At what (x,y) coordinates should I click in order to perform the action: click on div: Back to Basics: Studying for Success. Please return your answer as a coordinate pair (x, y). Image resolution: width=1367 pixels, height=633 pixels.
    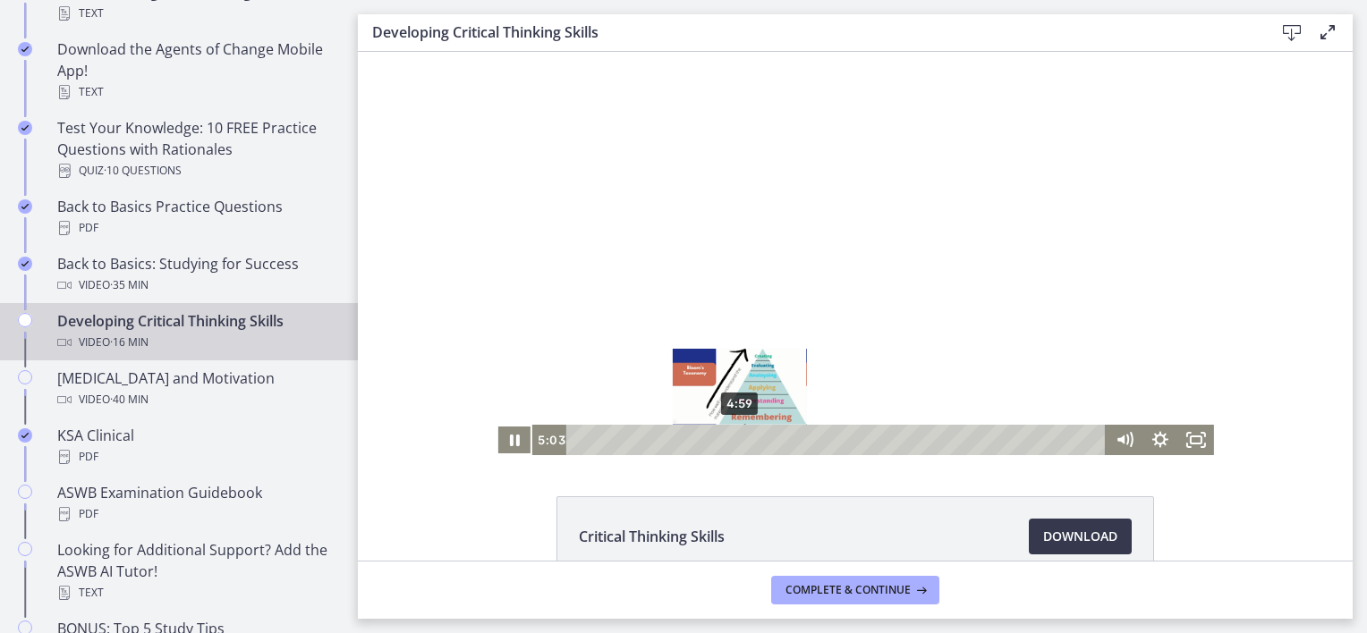
    Looking at the image, I should click on (197, 275).